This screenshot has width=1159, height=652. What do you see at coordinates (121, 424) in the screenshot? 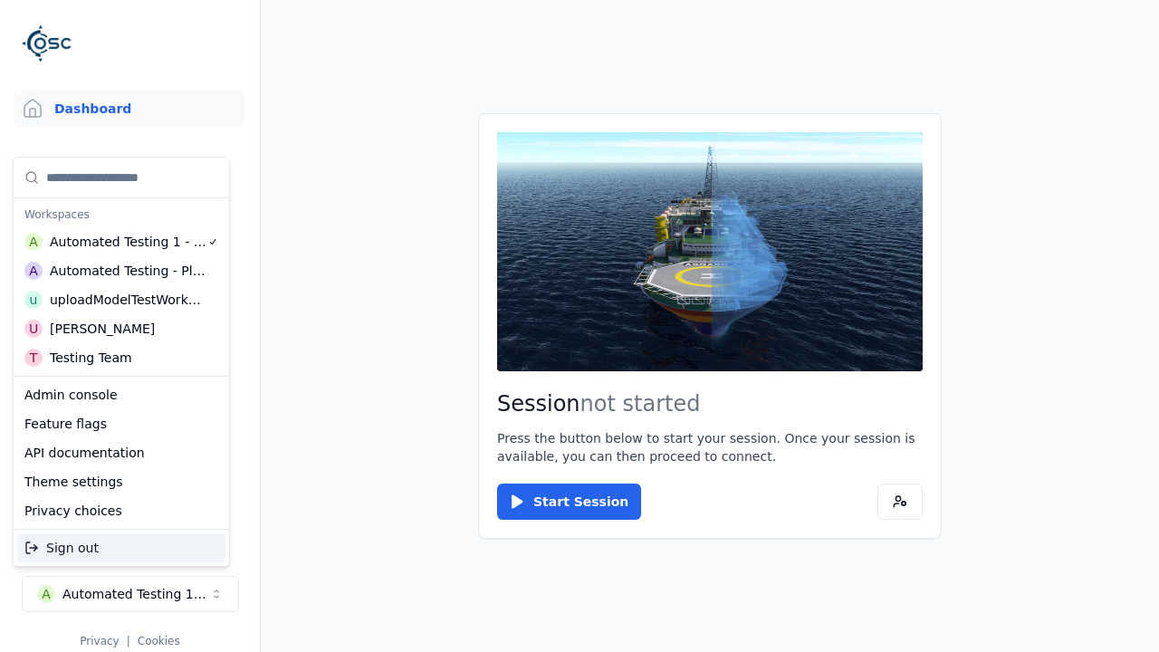
I see `div: Feature flags` at bounding box center [121, 424].